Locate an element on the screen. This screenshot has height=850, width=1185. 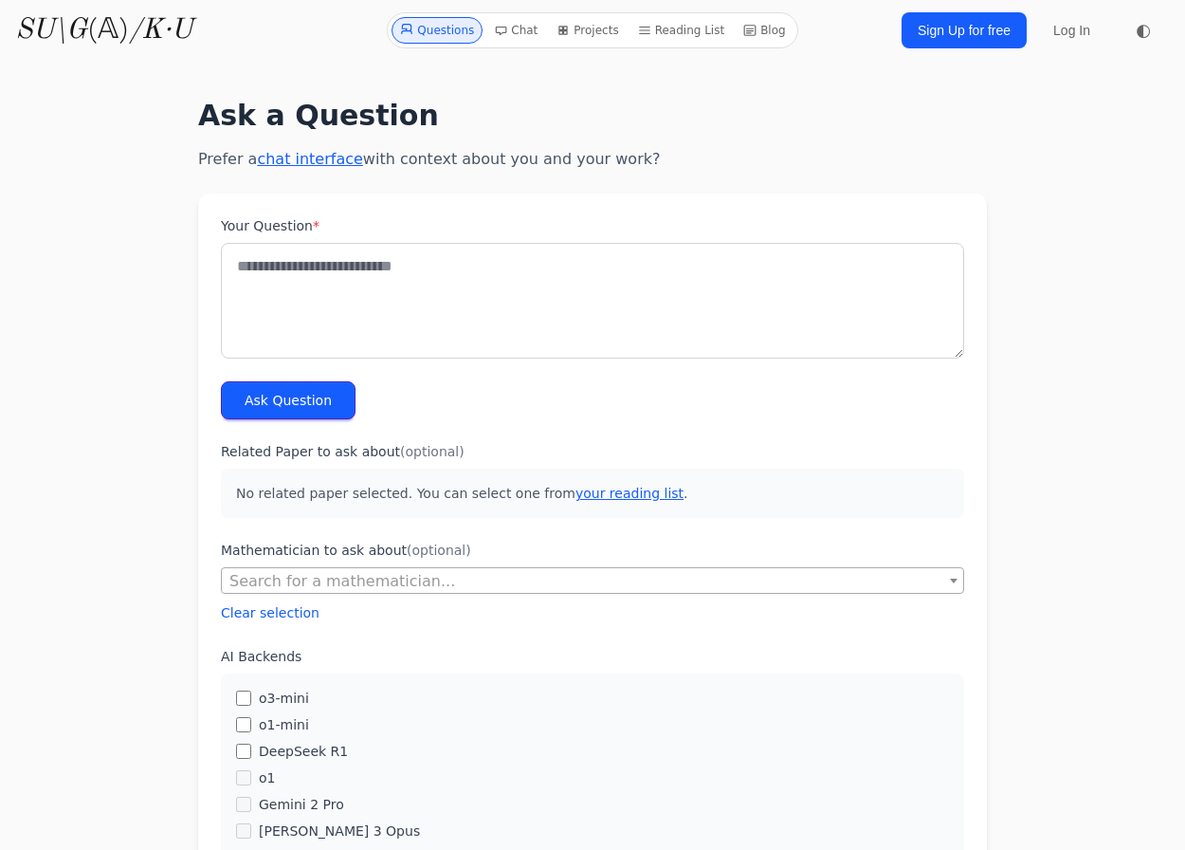
p: Prefer a with context about you and your work? is located at coordinates (593, 159).